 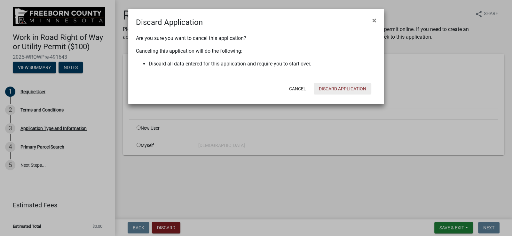 What do you see at coordinates (256, 51) in the screenshot?
I see `p: Canceling this application will do the following:` at bounding box center [256, 51].